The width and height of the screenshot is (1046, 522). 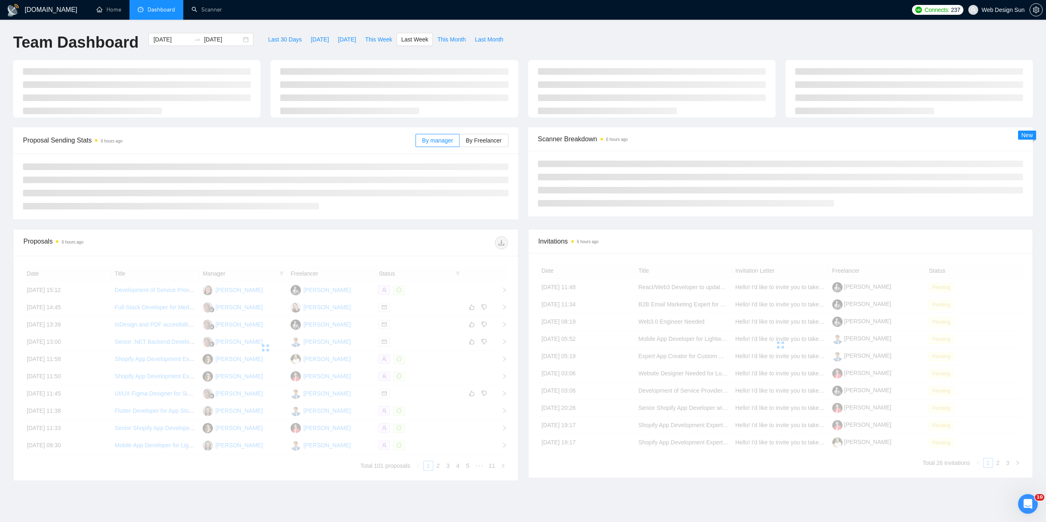 I want to click on span: swap-right, so click(x=197, y=39).